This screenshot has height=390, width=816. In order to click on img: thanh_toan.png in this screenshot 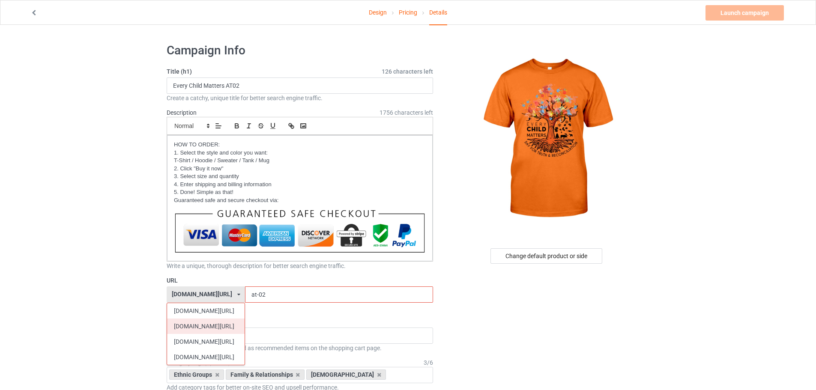, I will do `click(300, 229)`.